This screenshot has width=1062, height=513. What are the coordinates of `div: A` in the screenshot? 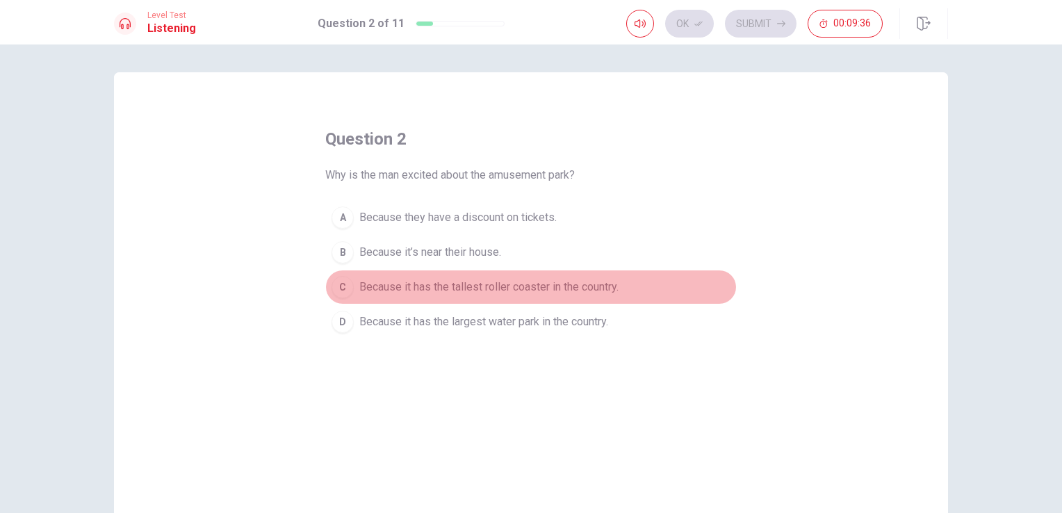 It's located at (343, 217).